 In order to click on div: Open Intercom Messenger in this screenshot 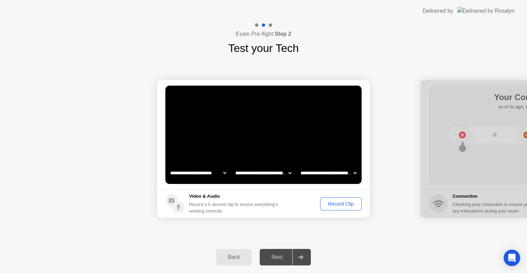, I will do `click(512, 258)`.